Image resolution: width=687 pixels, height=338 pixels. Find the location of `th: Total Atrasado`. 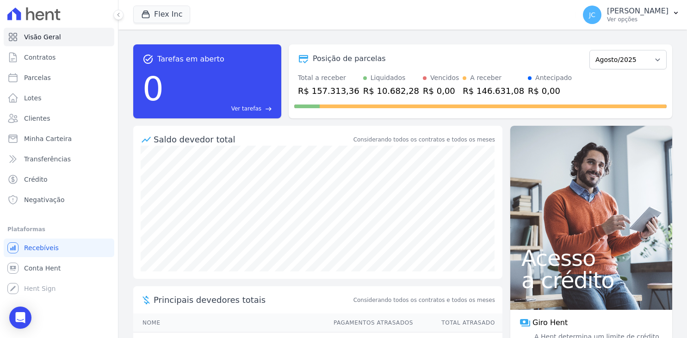

th: Total Atrasado is located at coordinates (458, 323).